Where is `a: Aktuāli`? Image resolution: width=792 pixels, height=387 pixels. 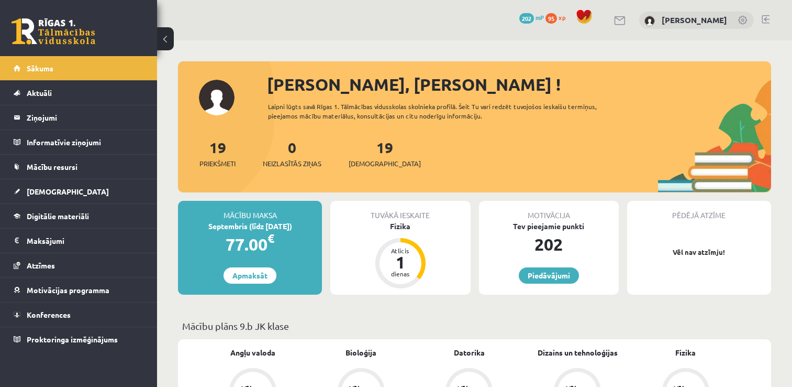 a: Aktuāli is located at coordinates (79, 93).